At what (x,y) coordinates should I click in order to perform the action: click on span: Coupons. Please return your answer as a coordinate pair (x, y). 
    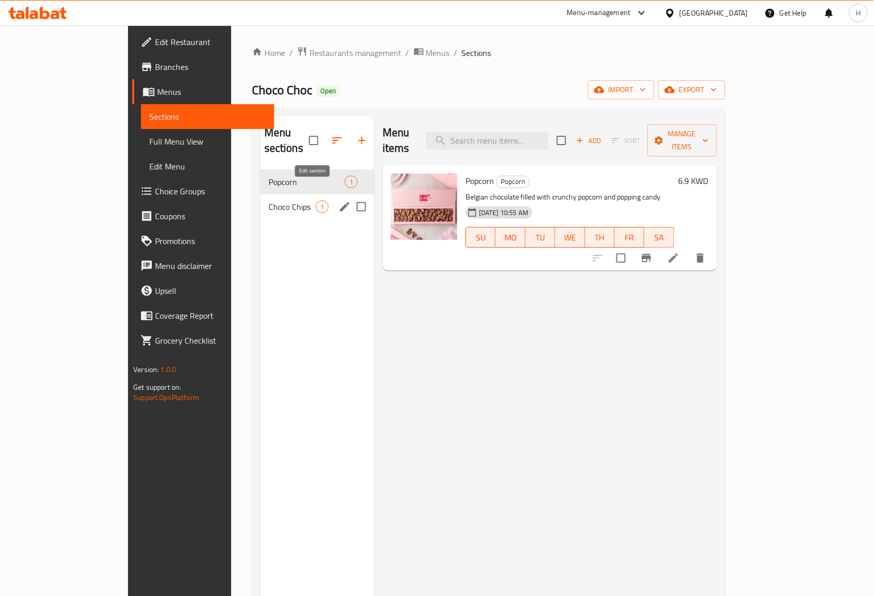
    Looking at the image, I should click on (210, 216).